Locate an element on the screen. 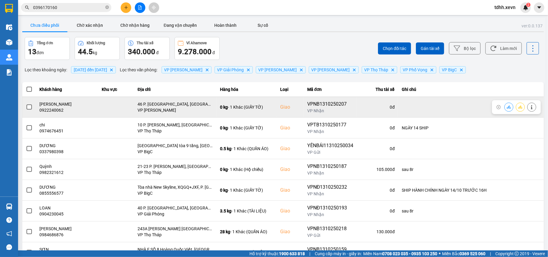 The width and height of the screenshot is (548, 257). div: - 1 Khác (Hộ chiếu) is located at coordinates (247, 170).